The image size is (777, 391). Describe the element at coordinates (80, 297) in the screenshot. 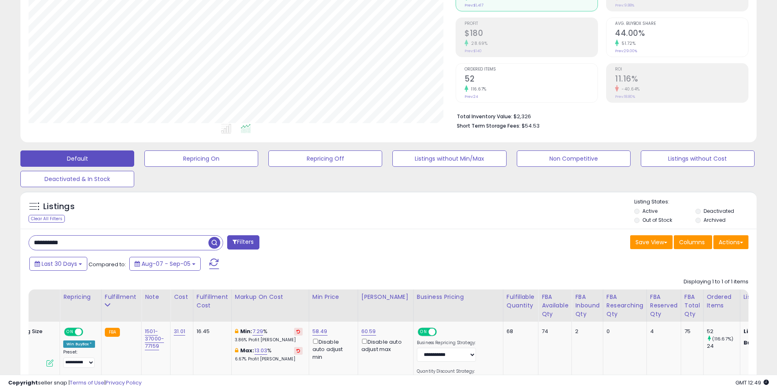

I see `div: Repricing` at that location.